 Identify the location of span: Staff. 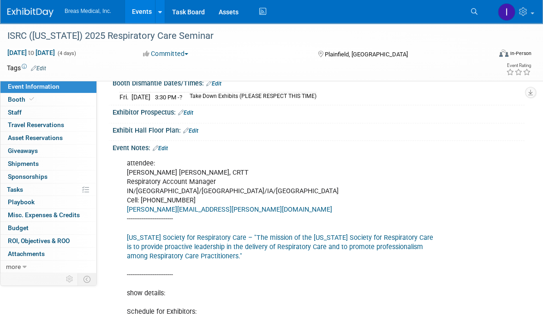
(15, 112).